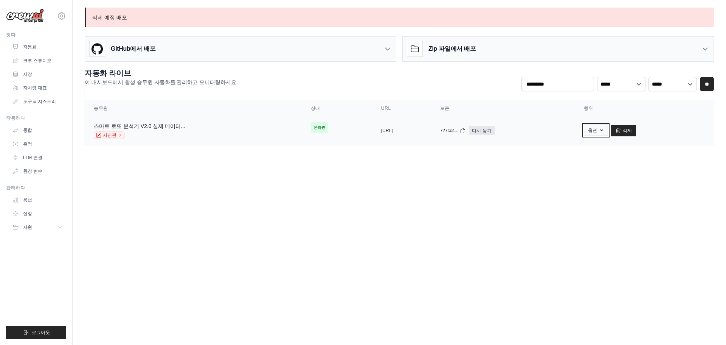 Image resolution: width=726 pixels, height=345 pixels. I want to click on font: 설정, so click(28, 213).